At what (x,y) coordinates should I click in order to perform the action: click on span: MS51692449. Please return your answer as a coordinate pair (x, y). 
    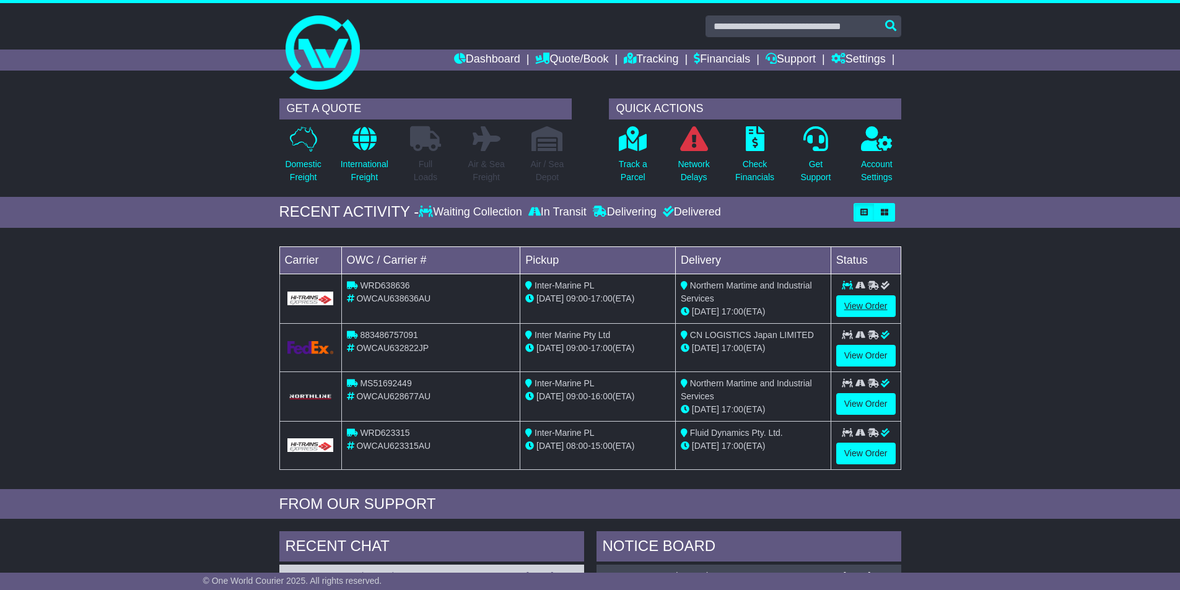
    Looking at the image, I should click on (385, 383).